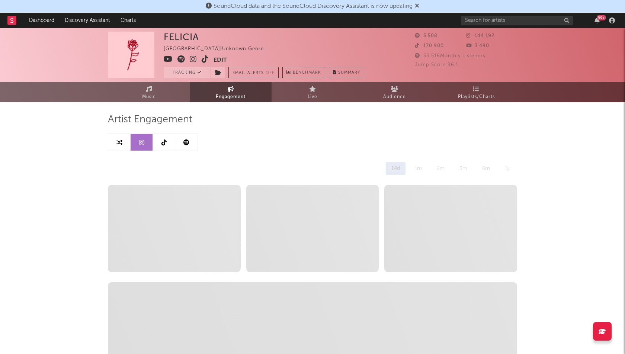 This screenshot has height=354, width=625. Describe the element at coordinates (478, 46) in the screenshot. I see `span: 3 490` at that location.